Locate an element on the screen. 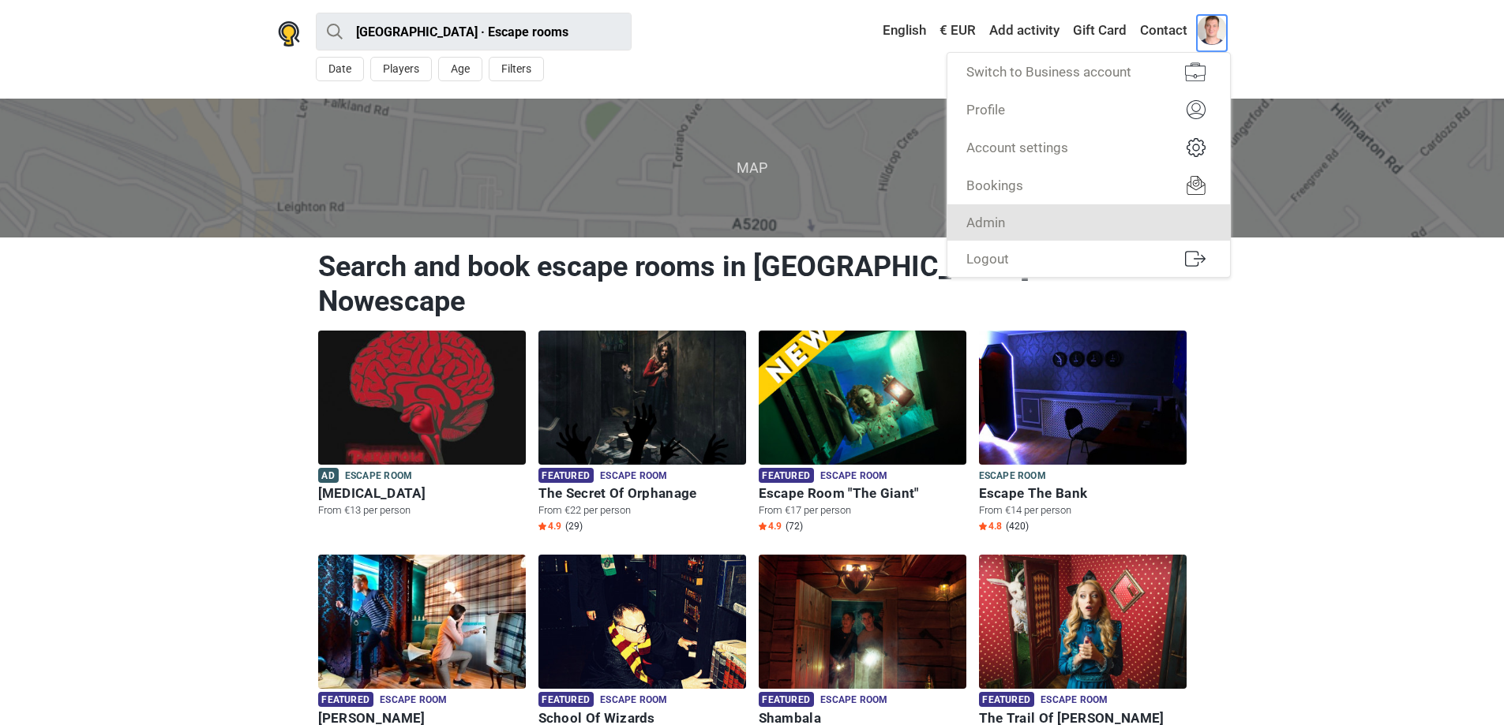  p: From €17 per person is located at coordinates (862, 511).